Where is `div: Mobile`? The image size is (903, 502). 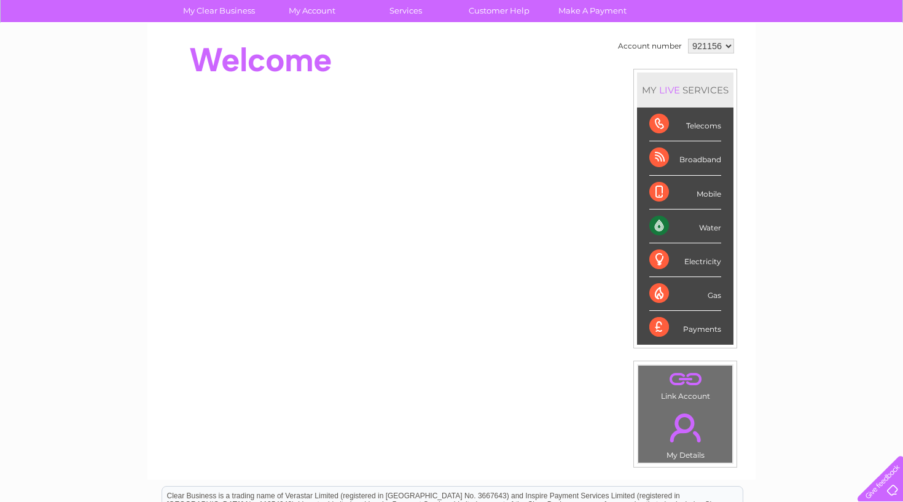 div: Mobile is located at coordinates (685, 192).